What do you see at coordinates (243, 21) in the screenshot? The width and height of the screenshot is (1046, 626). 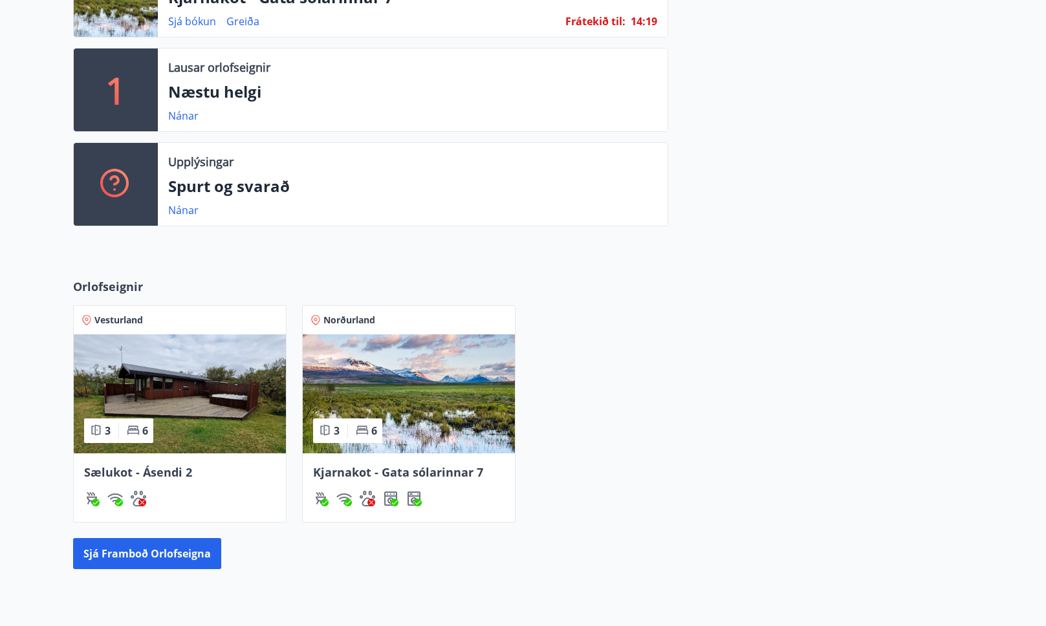 I see `a: Greiða` at bounding box center [243, 21].